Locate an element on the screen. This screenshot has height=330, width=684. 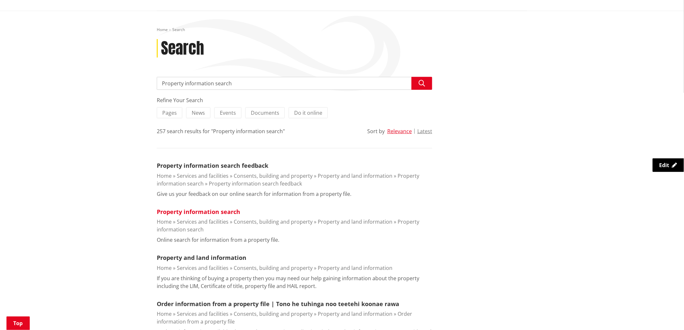
div: Refine Your Search is located at coordinates (294, 100).